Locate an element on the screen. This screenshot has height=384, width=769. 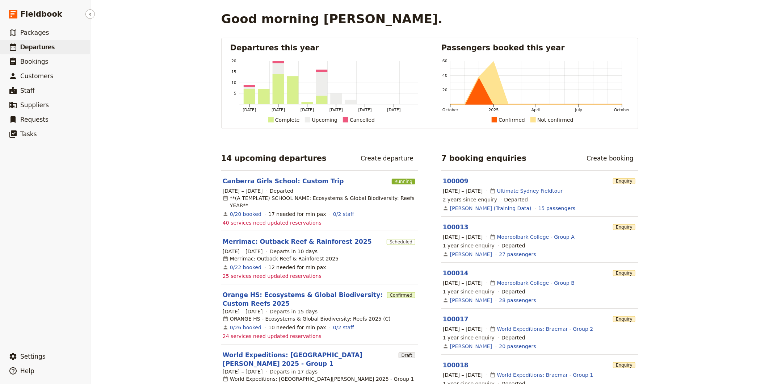
a: Mooroolbark College - Group B is located at coordinates (536, 283).